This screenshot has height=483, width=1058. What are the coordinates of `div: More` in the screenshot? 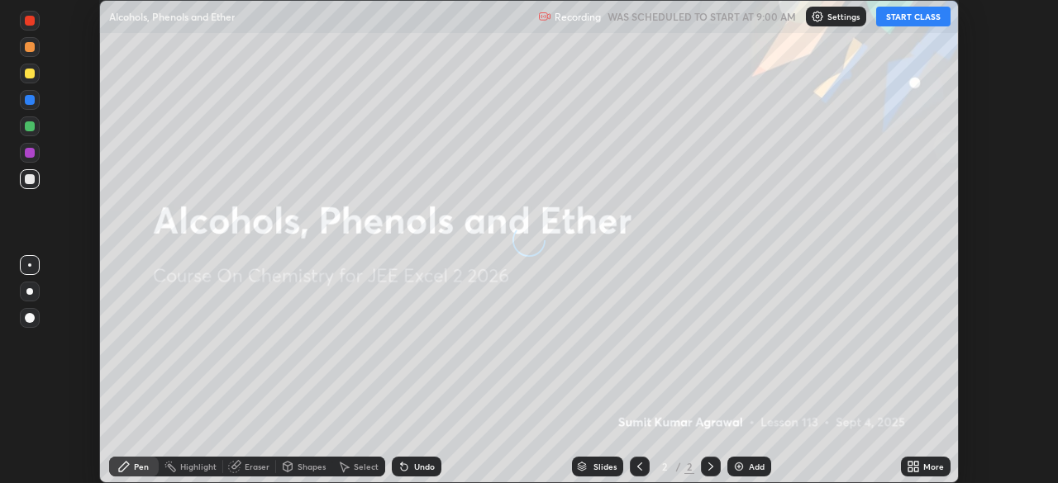 It's located at (933, 467).